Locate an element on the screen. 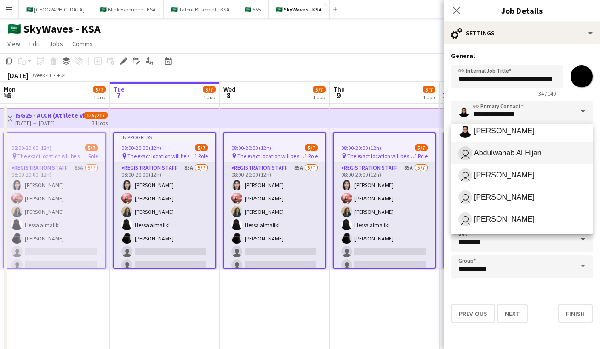 The height and width of the screenshot is (349, 600). a: View is located at coordinates (14, 44).